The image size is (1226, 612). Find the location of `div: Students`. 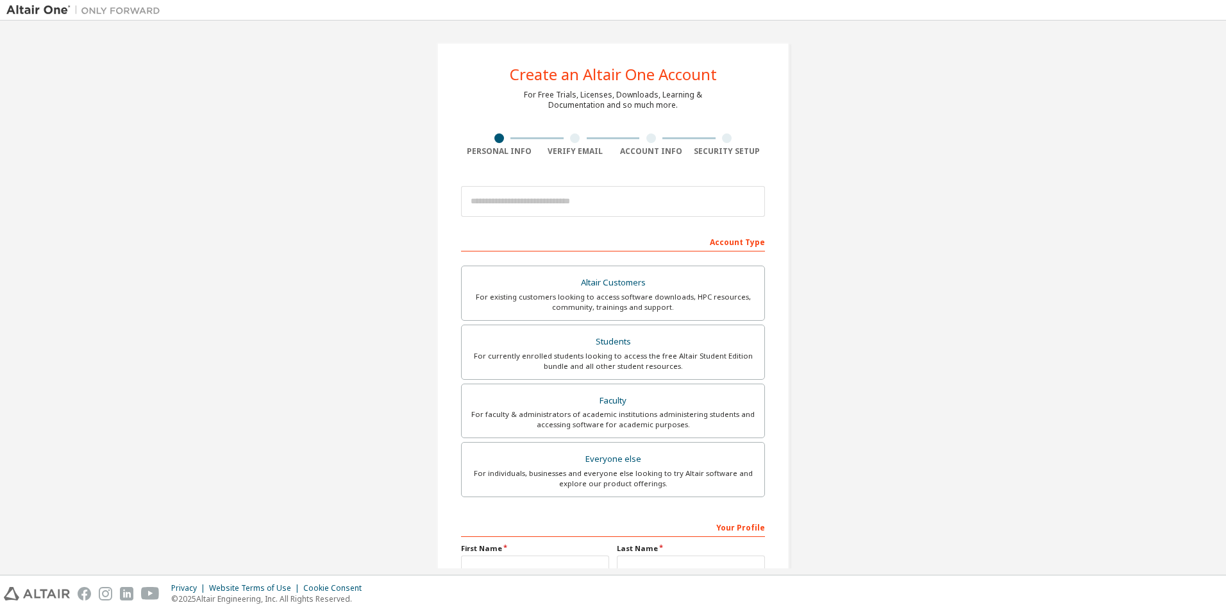

div: Students is located at coordinates (613, 342).